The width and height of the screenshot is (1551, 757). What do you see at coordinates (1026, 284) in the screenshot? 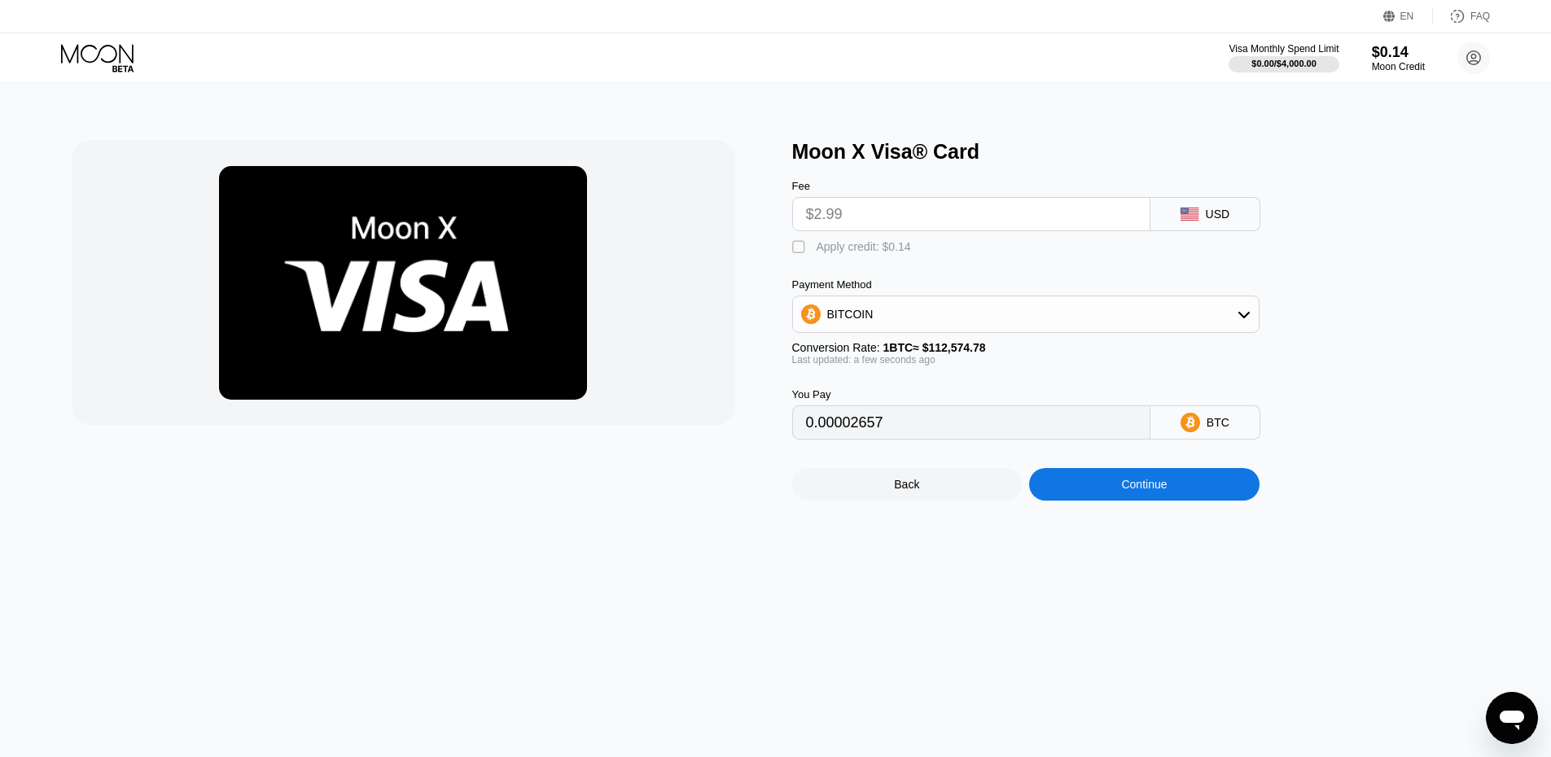
I see `div: Payment Method` at bounding box center [1026, 284].